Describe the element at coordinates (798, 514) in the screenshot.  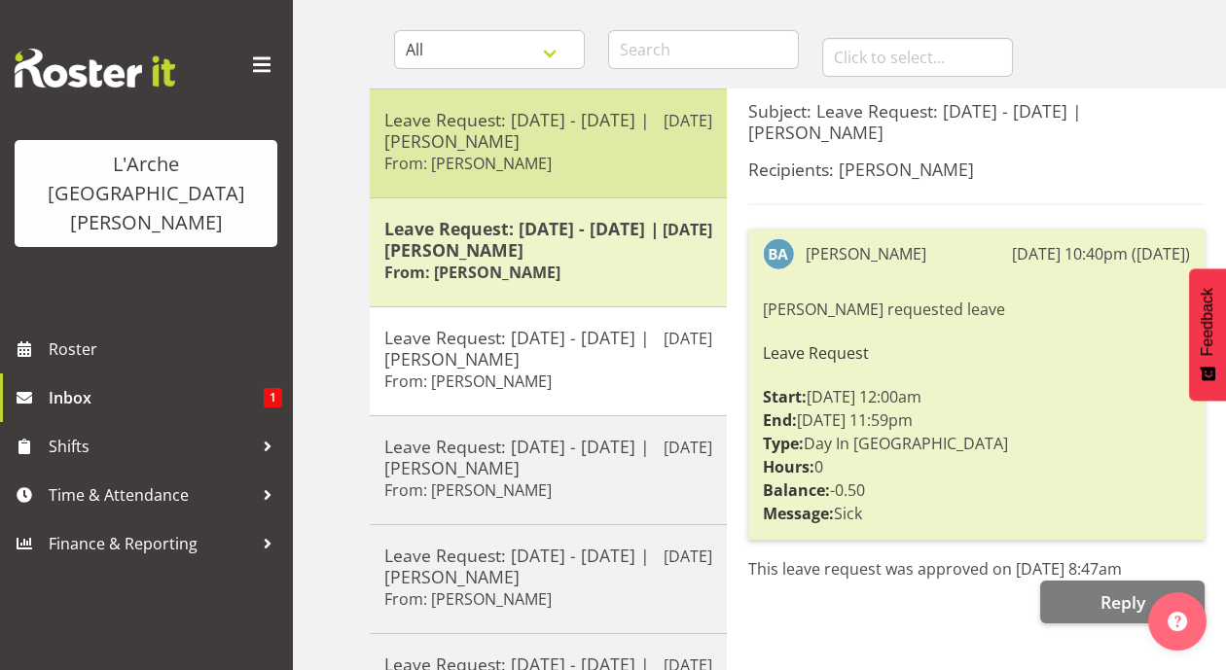
I see `strong: Message:` at that location.